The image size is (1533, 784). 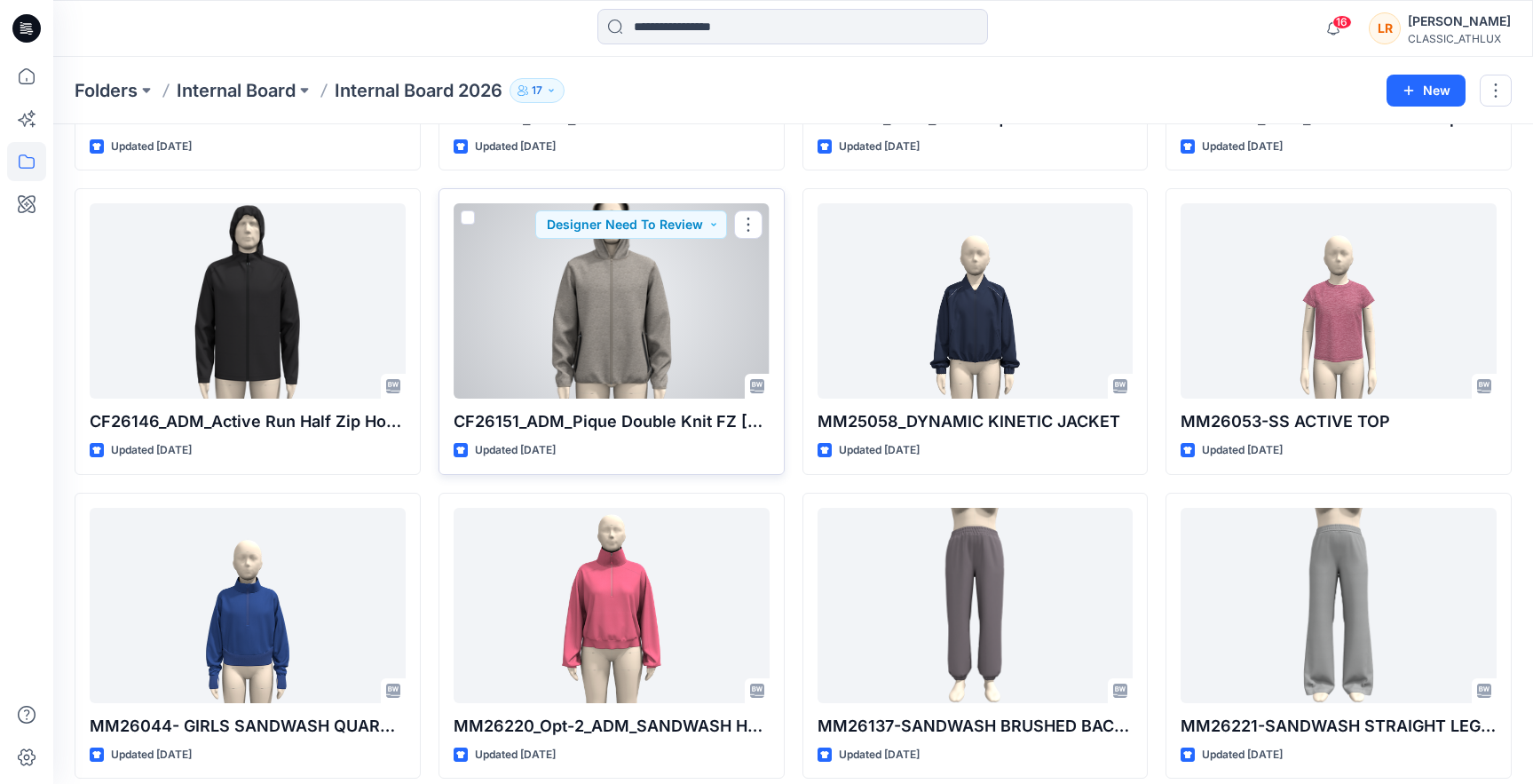 I want to click on p: MM26044- GIRLS SANDWASH QUARTER ZIP- WITH RIB TRIM, so click(x=248, y=726).